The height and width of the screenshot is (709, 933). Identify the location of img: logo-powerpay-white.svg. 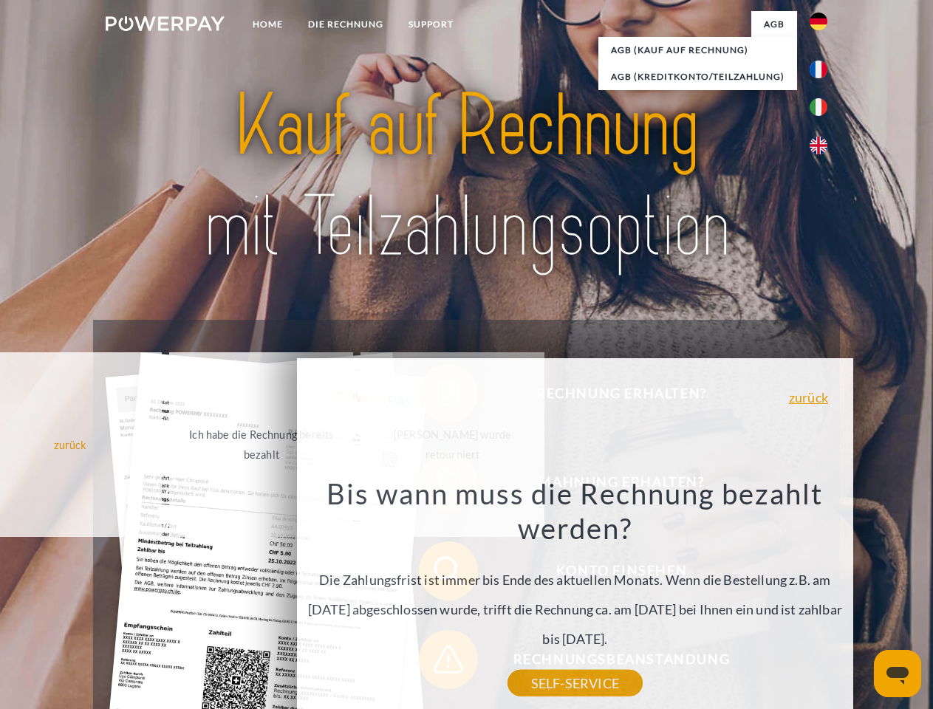
(165, 24).